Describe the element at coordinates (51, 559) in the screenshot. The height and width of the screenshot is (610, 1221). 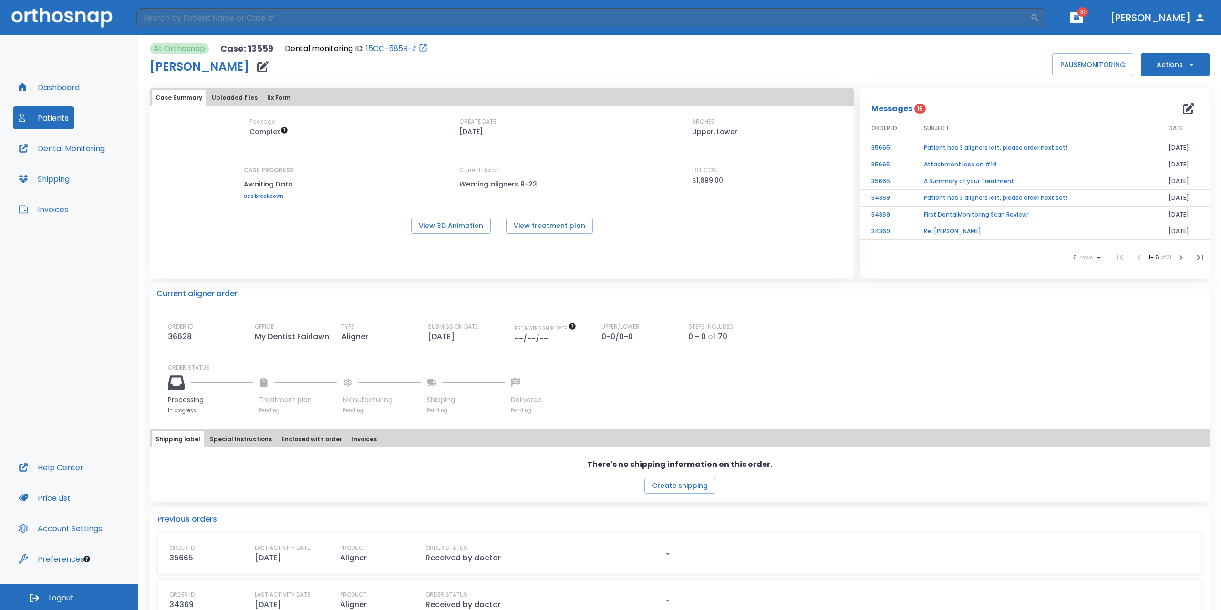
I see `a: Preferences` at that location.